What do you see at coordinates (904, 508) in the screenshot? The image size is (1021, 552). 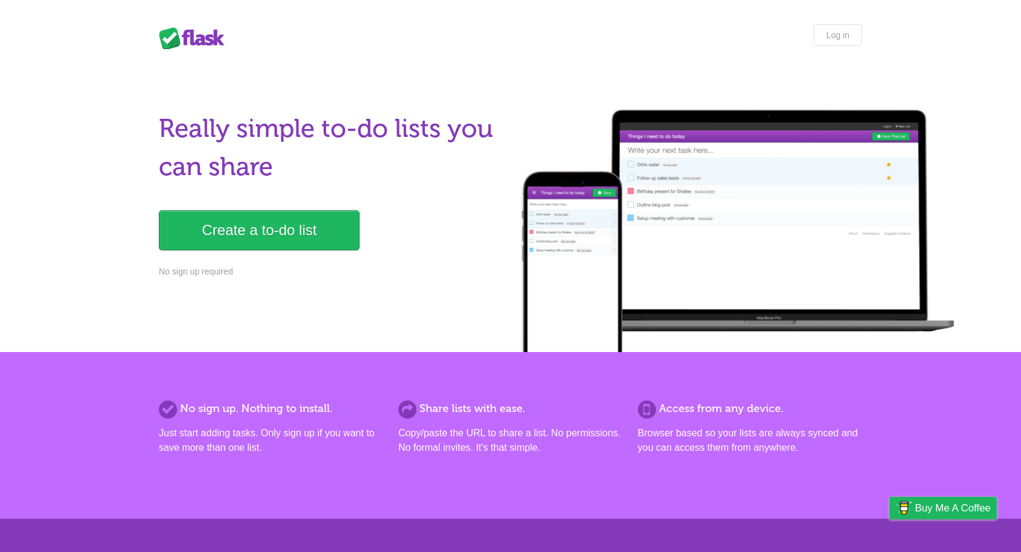 I see `img: Buy me a coffee` at bounding box center [904, 508].